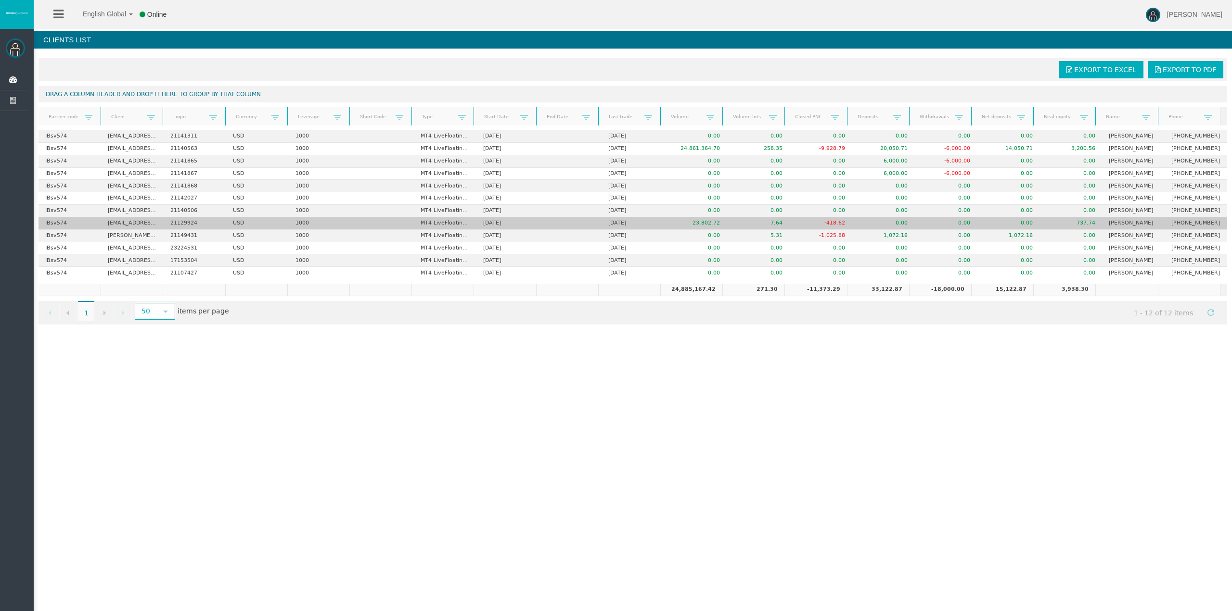 The image size is (1232, 611). What do you see at coordinates (68, 313) in the screenshot?
I see `a: Go to the previous page` at bounding box center [68, 313].